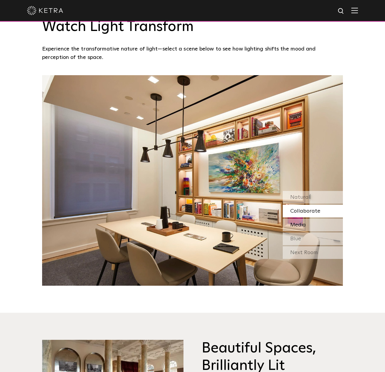 The image size is (385, 372). What do you see at coordinates (191, 53) in the screenshot?
I see `p: Experience the transformative nature of light—select a scene below to see how lighting shifts the...` at bounding box center [191, 53].